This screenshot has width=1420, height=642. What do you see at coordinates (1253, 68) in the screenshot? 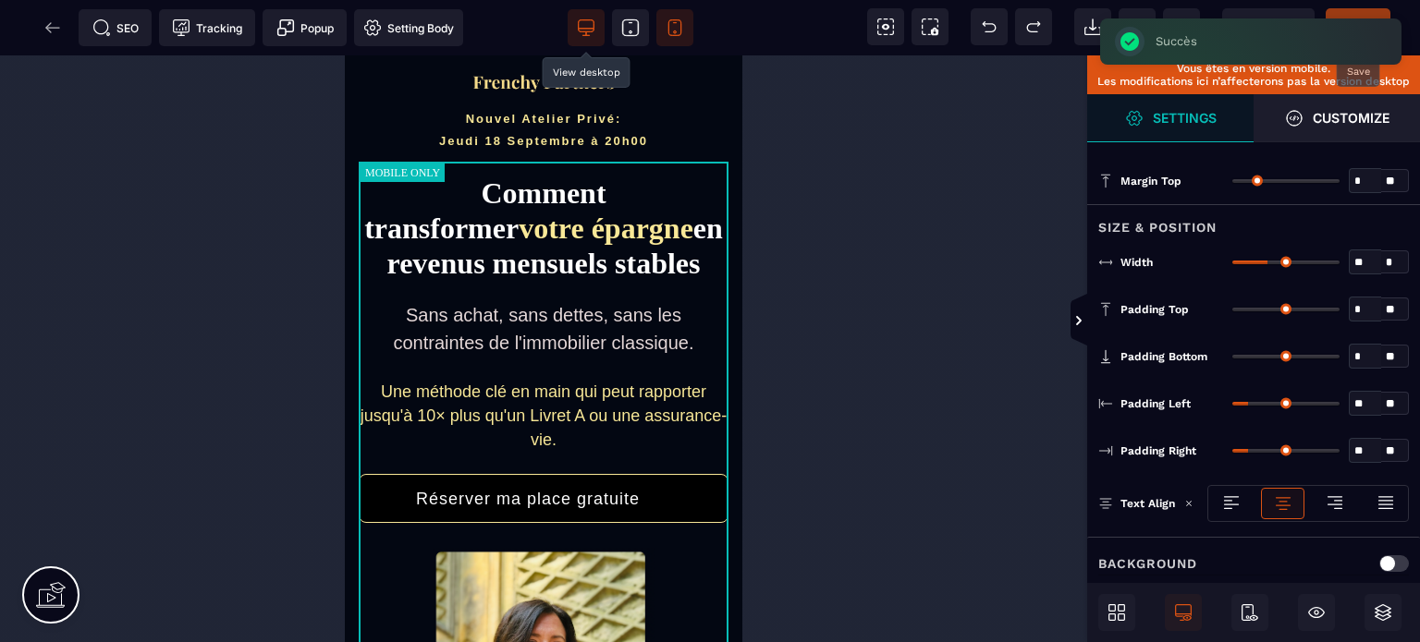
I see `p: Vous êtes en version mobile.` at bounding box center [1253, 68].